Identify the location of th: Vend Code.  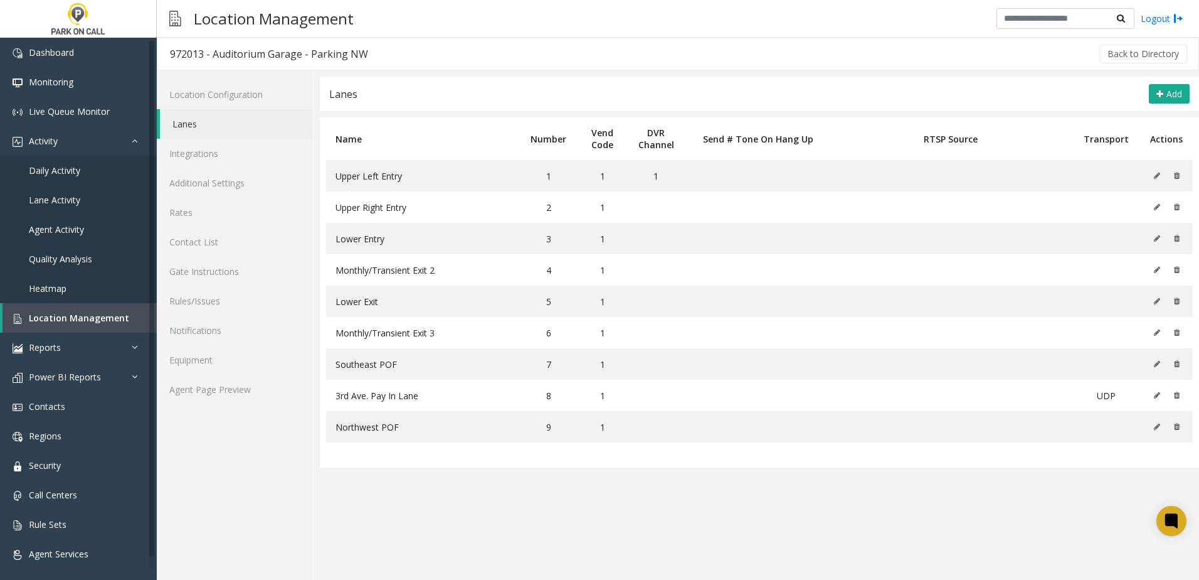
(602, 139).